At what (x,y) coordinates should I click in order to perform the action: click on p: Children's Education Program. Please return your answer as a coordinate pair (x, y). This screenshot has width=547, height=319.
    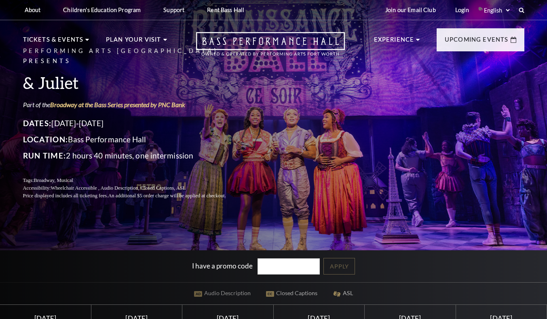
    Looking at the image, I should click on (102, 10).